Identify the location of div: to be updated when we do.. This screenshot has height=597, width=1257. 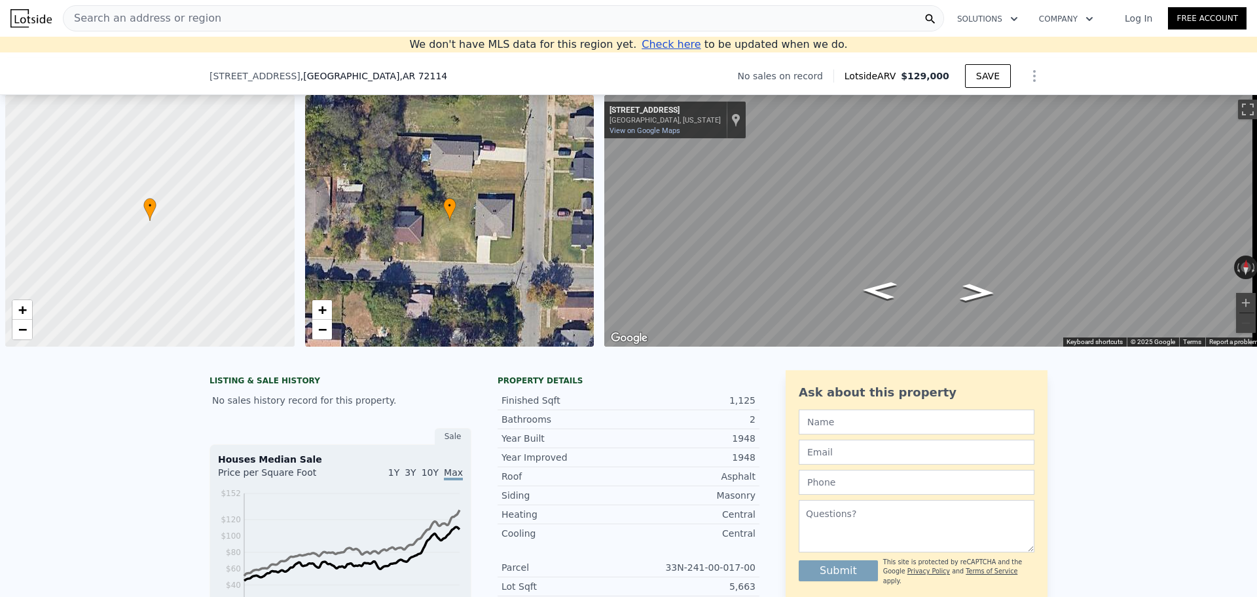
(745, 45).